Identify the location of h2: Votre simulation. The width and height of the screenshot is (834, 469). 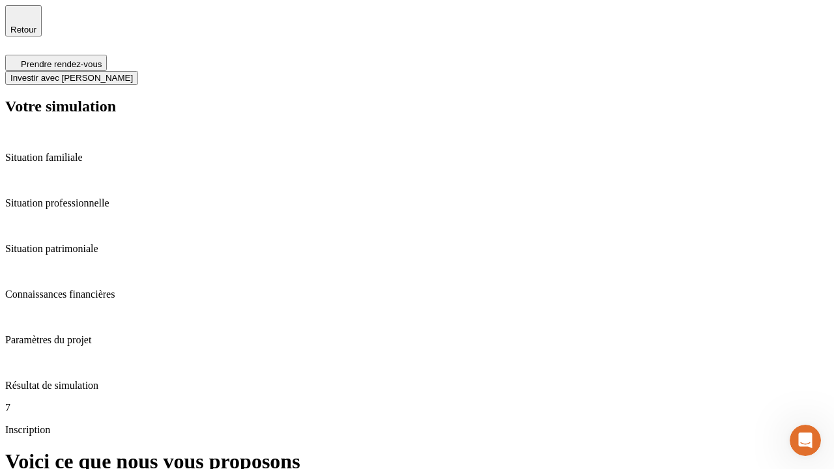
(417, 106).